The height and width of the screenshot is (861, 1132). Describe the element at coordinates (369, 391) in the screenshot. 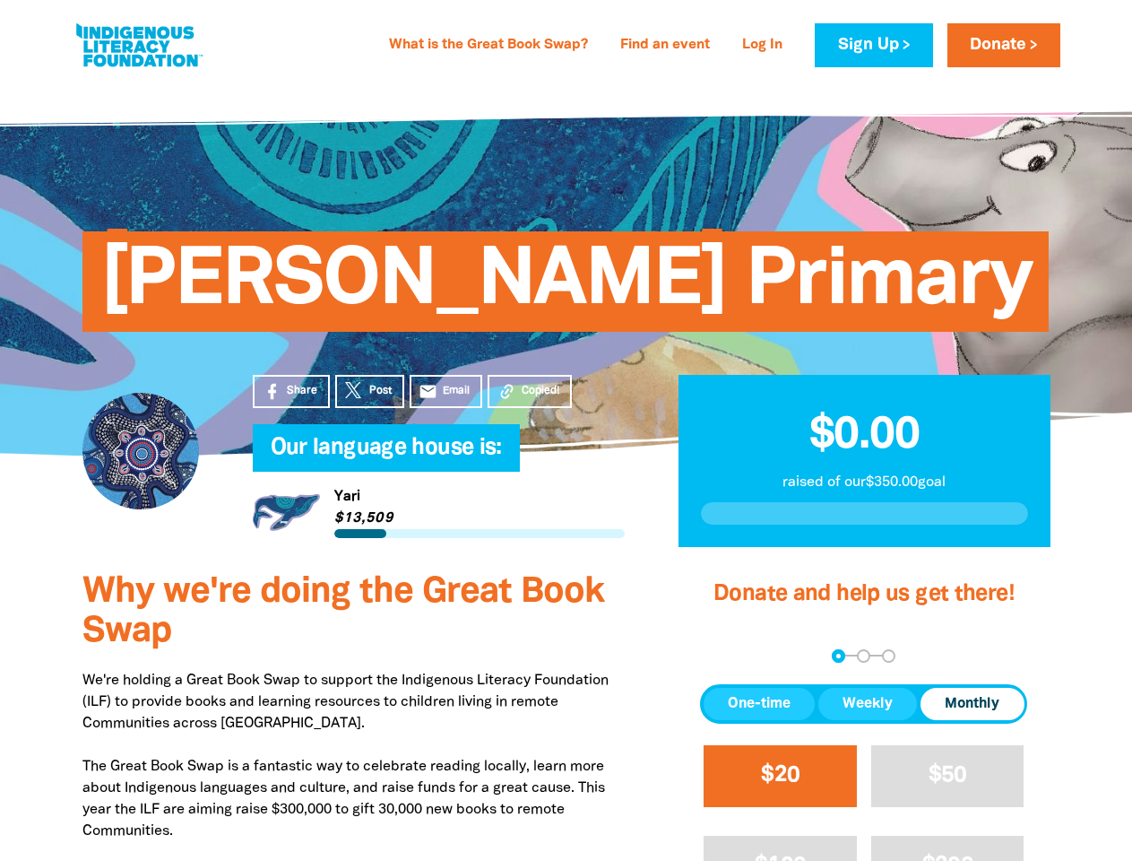

I see `a: Post` at that location.